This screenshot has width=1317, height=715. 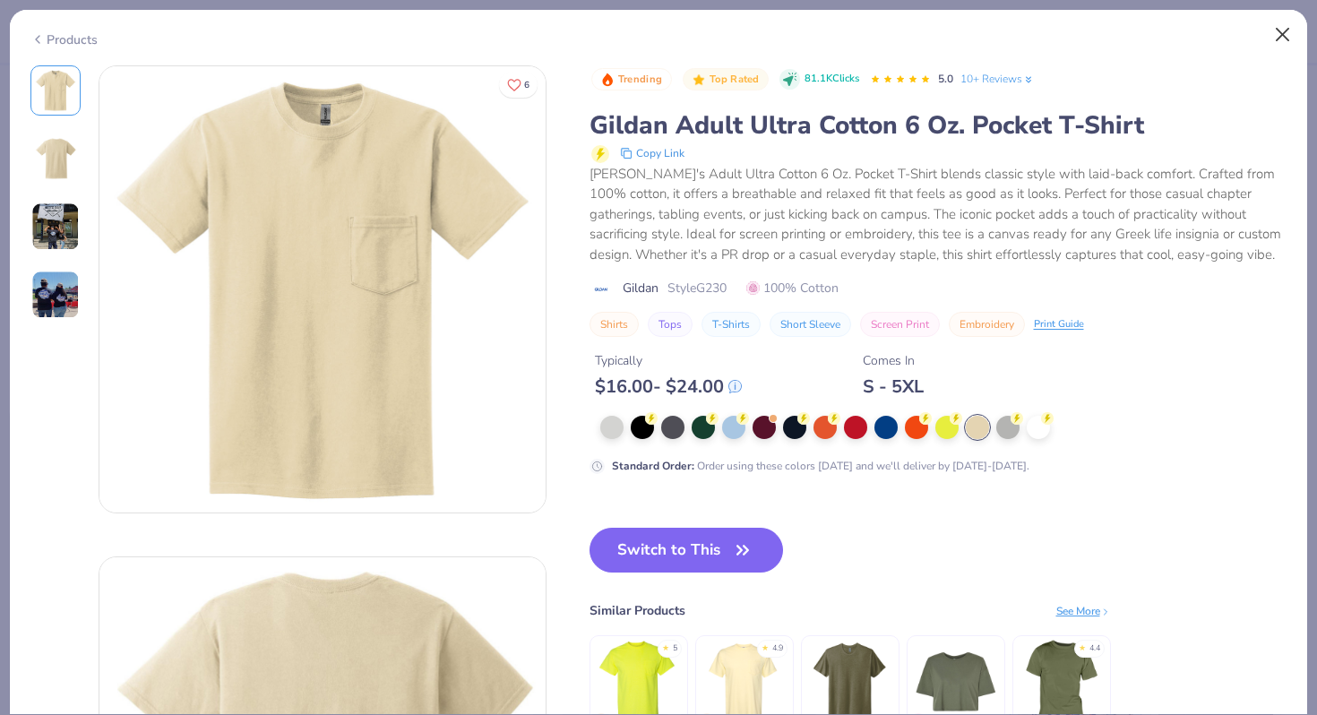 I want to click on a: 10+ Reviews, so click(x=997, y=79).